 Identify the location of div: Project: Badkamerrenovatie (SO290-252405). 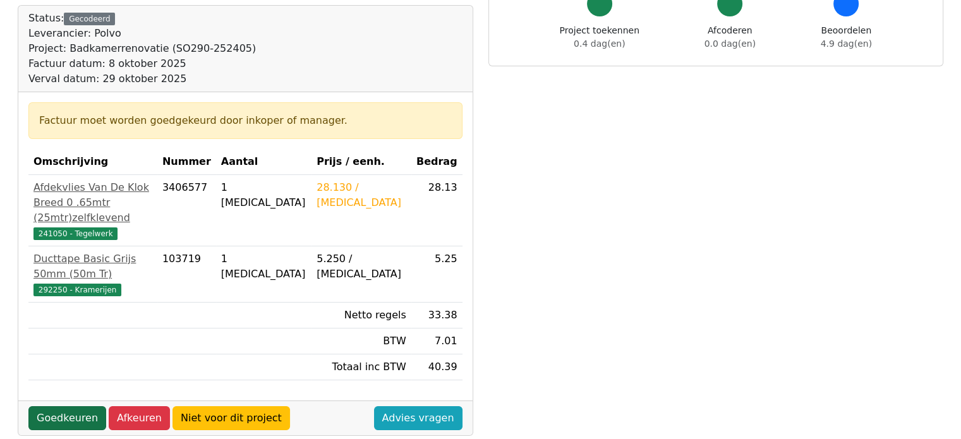
(142, 49).